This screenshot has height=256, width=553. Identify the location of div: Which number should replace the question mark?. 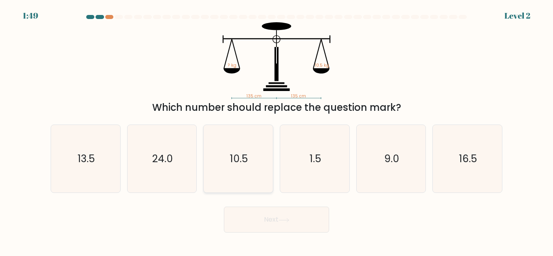
(276, 108).